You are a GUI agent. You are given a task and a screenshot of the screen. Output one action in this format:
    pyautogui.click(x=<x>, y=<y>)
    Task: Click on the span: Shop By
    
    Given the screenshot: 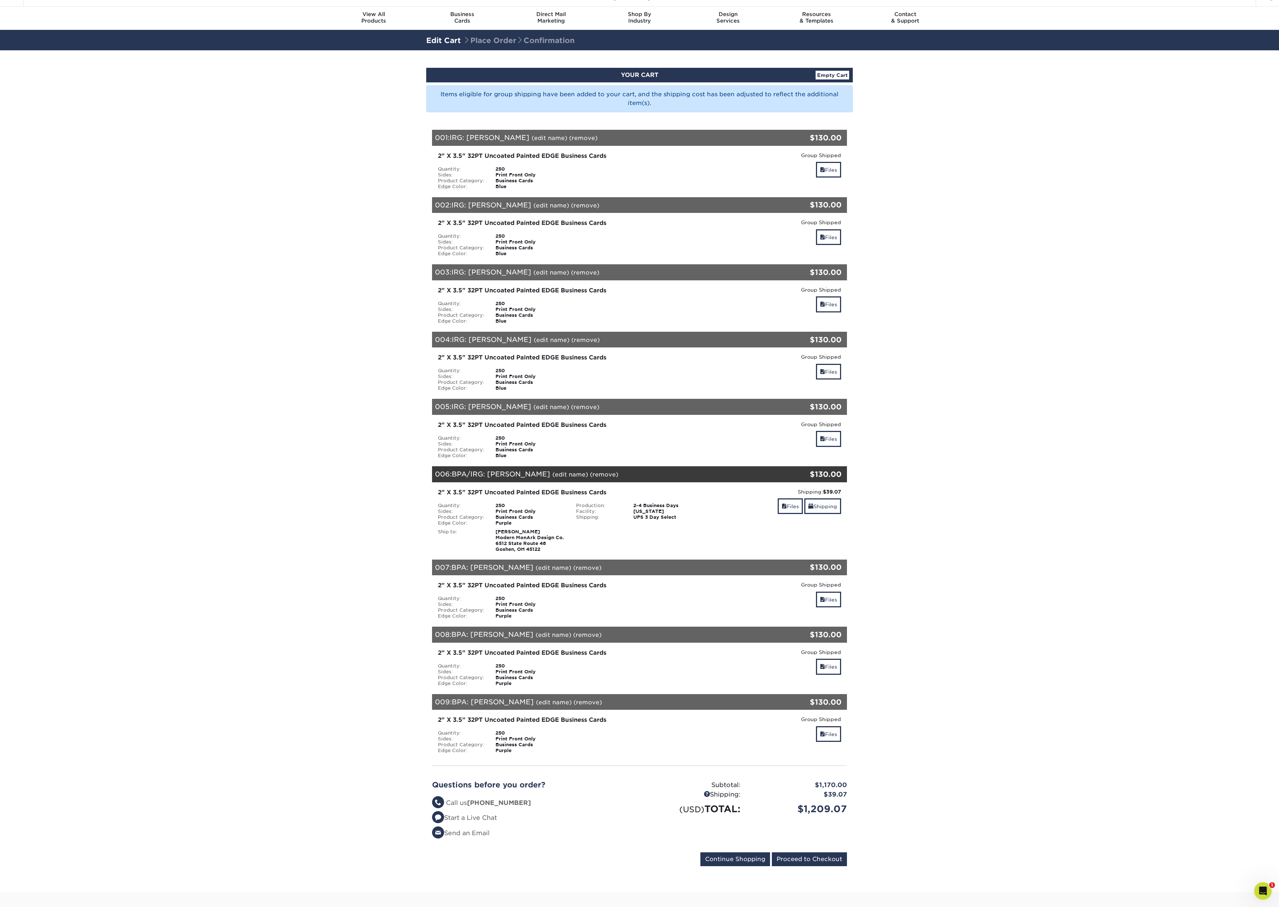 What is the action you would take?
    pyautogui.click(x=639, y=14)
    